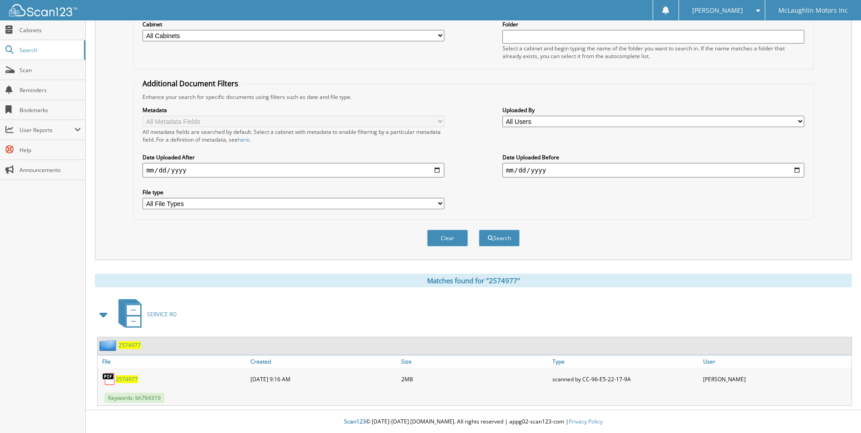 The width and height of the screenshot is (861, 433). What do you see at coordinates (162, 314) in the screenshot?
I see `span: SERVICE RO` at bounding box center [162, 314].